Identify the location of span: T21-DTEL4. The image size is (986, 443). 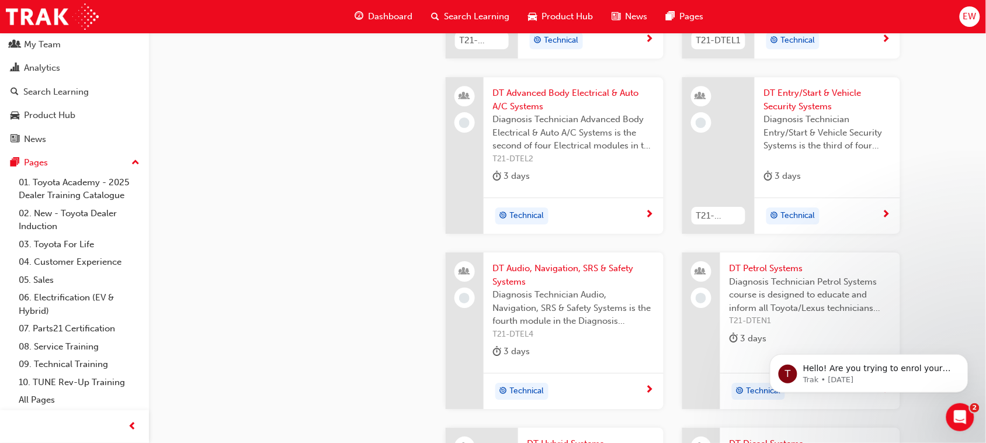
(574, 334).